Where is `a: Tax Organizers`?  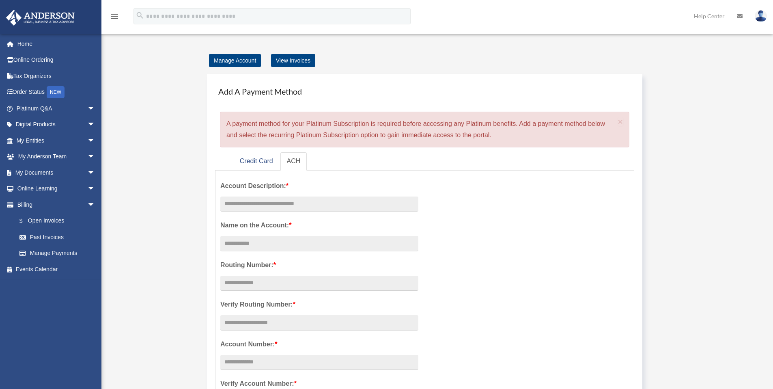
a: Tax Organizers is located at coordinates (56, 76).